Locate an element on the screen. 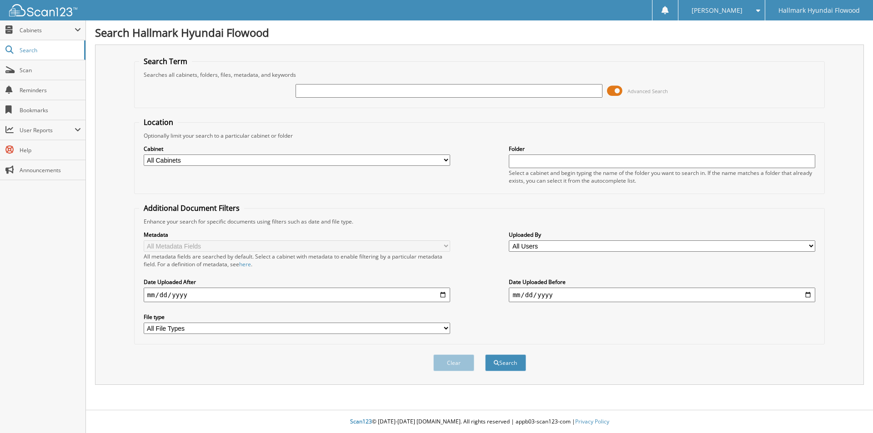 The image size is (873, 433). label: Uploaded By is located at coordinates (662, 235).